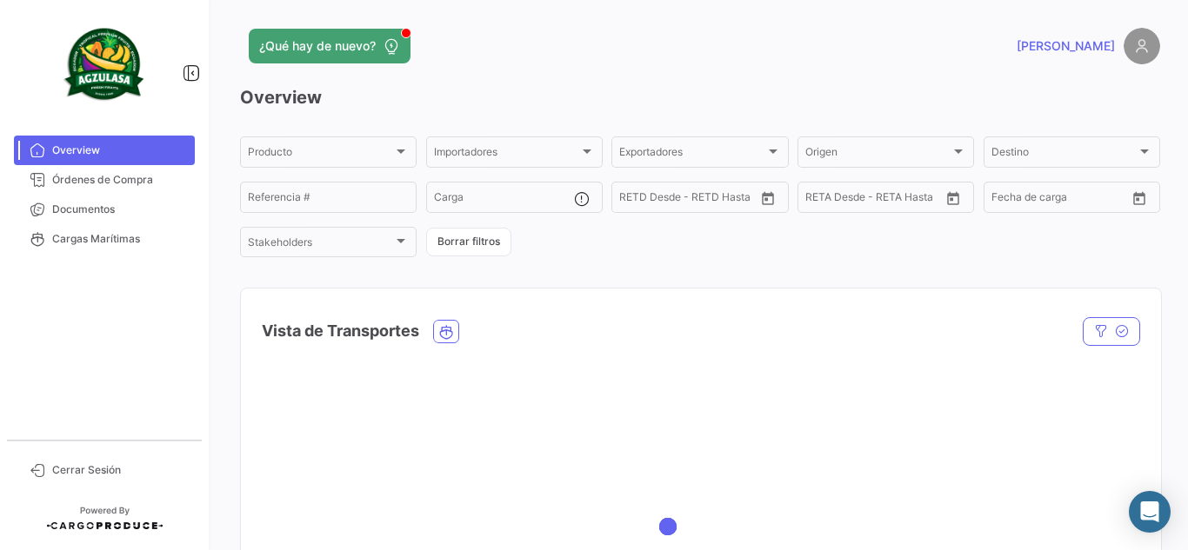  Describe the element at coordinates (120, 180) in the screenshot. I see `span: Órdenes de Compra` at that location.